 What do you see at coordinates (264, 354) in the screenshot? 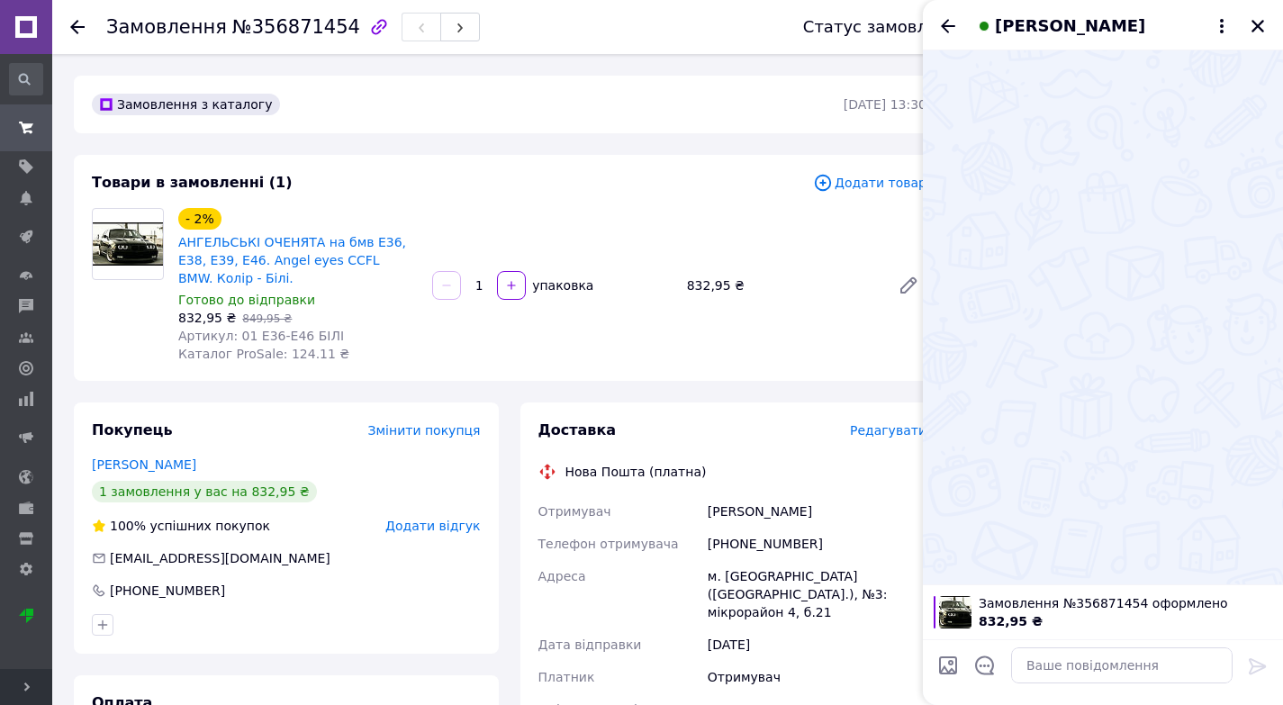
I see `span: Каталог ProSale: 124.11 ₴` at bounding box center [264, 354].